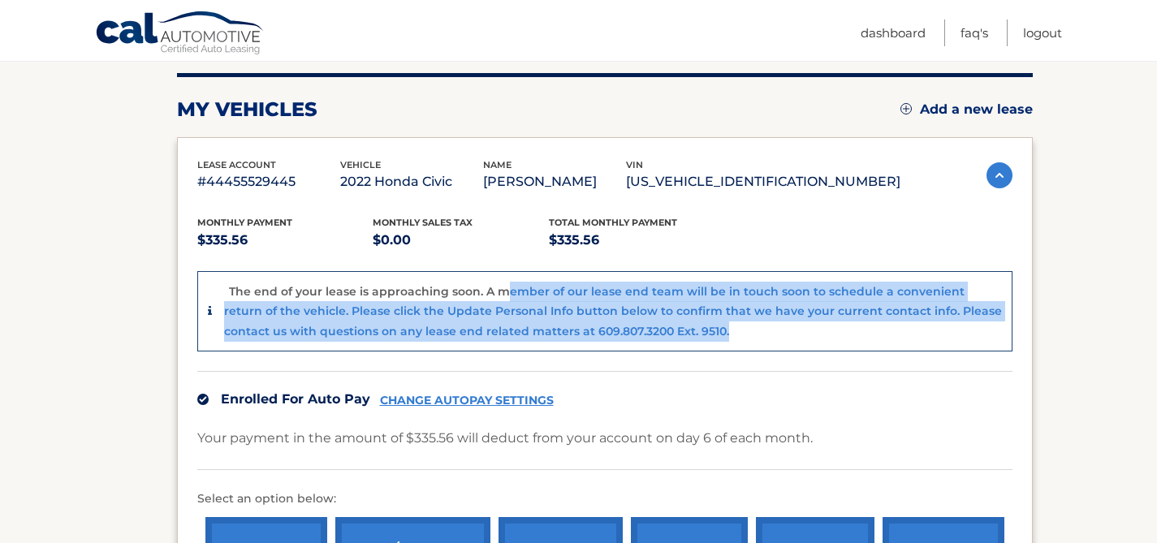  I want to click on span: name, so click(497, 165).